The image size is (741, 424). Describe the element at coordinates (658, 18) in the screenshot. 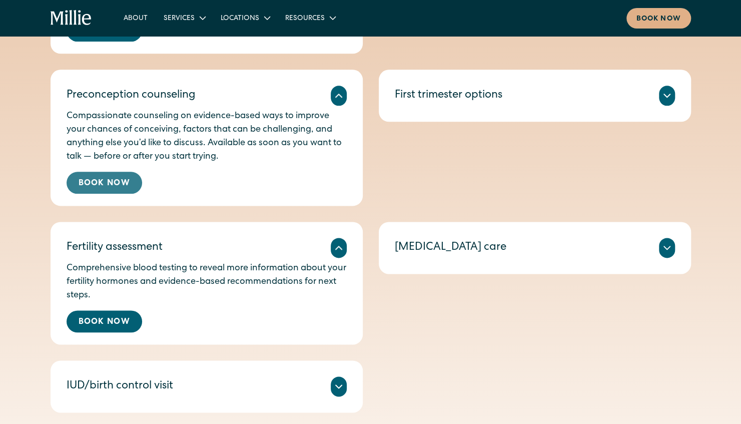

I see `a: Book now` at that location.